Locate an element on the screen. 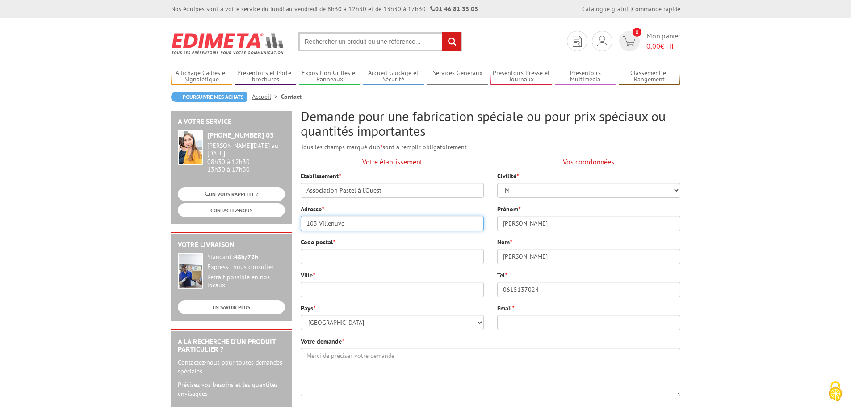  p: Précisez vos besoins et les quantités envisagées is located at coordinates (231, 389).